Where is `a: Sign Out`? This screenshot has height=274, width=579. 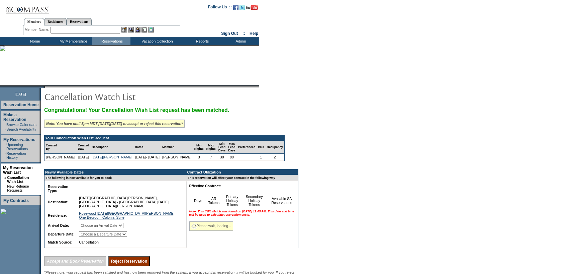
a: Sign Out is located at coordinates (230, 33).